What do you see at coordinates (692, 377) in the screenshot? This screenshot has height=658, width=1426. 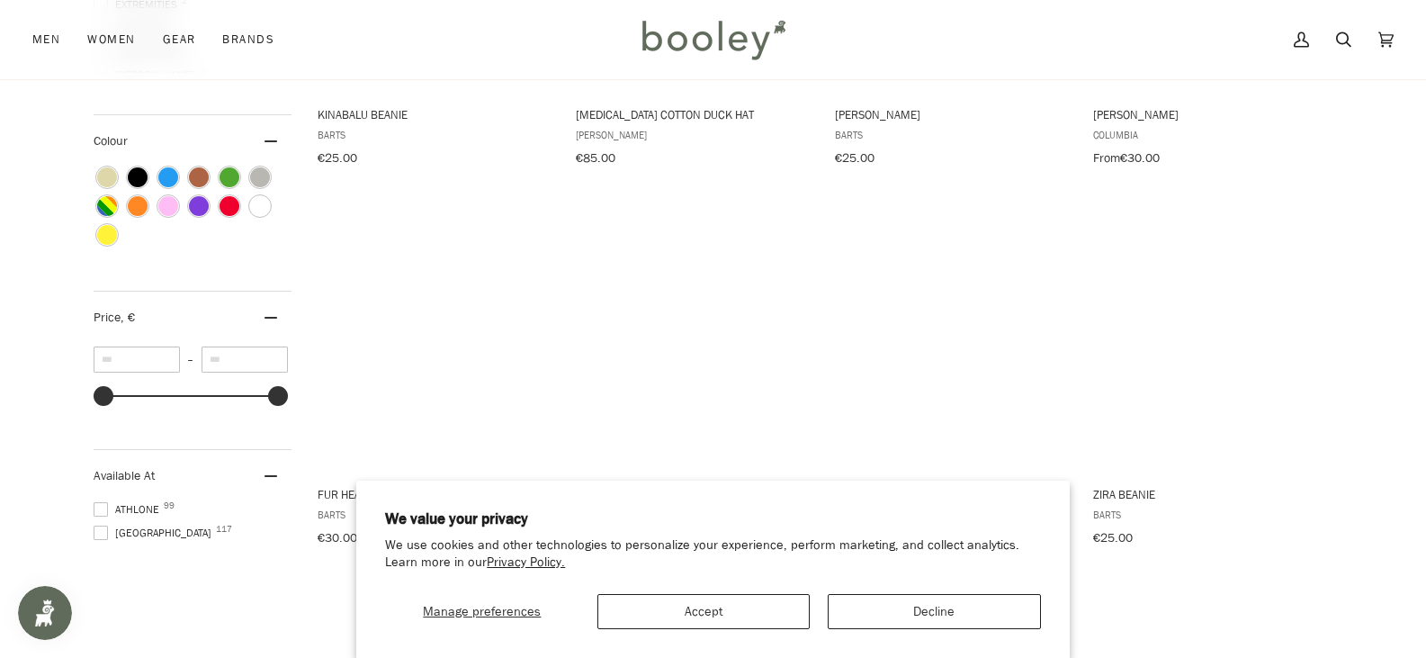 I see `a: CoolNet UV+ Headband Wide` at bounding box center [692, 377].